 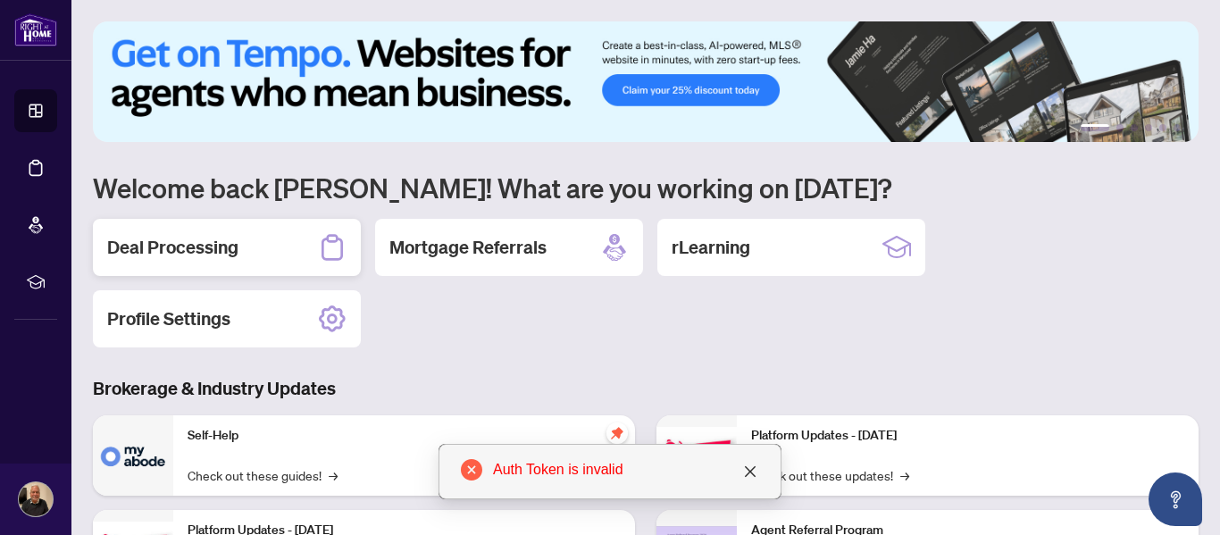 I want to click on h2: rLearning, so click(x=711, y=247).